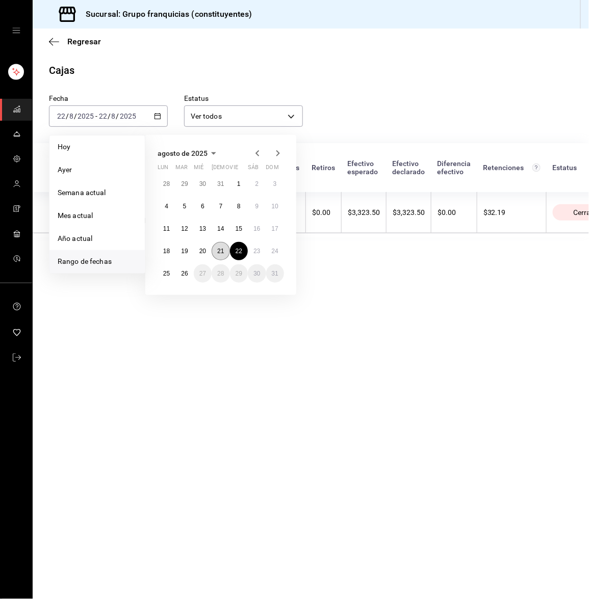  I want to click on abbr: 18 de agosto de 2025, so click(166, 251).